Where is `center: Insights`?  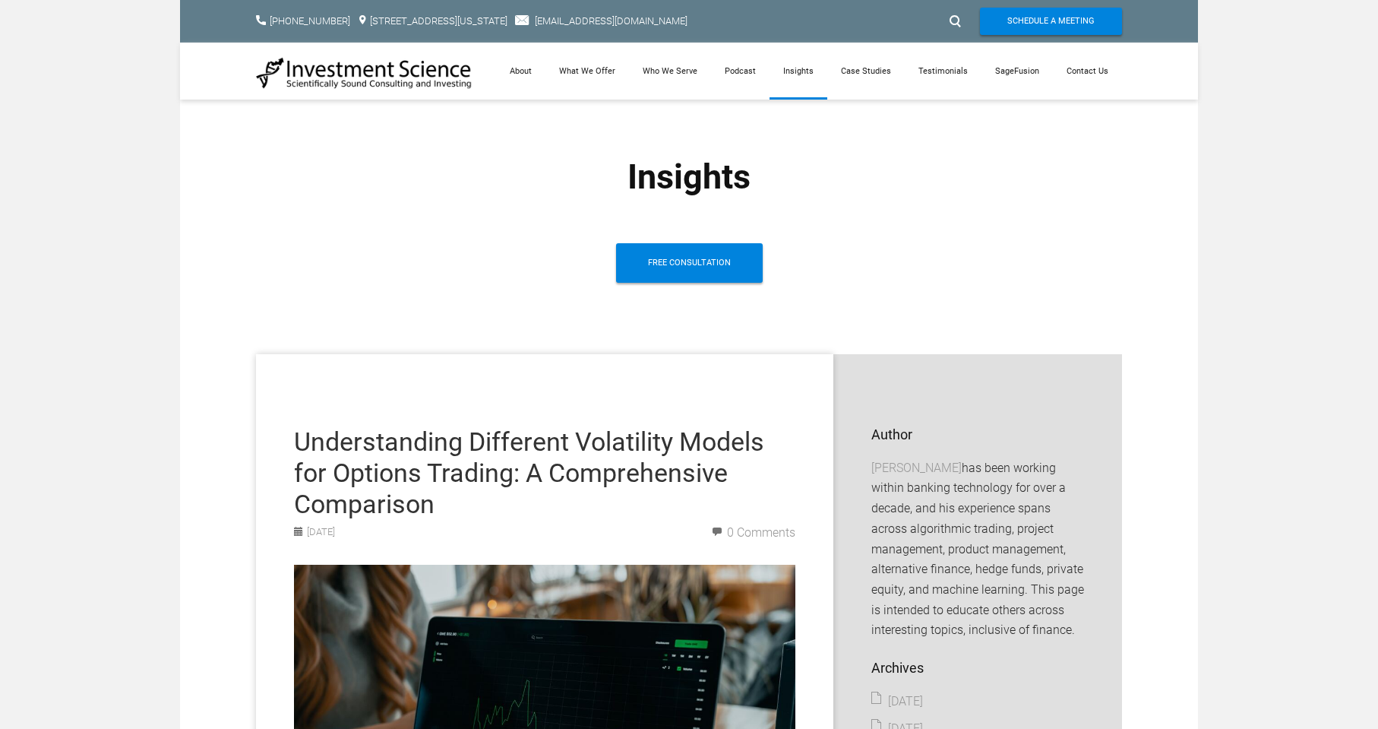
center: Insights is located at coordinates (689, 177).